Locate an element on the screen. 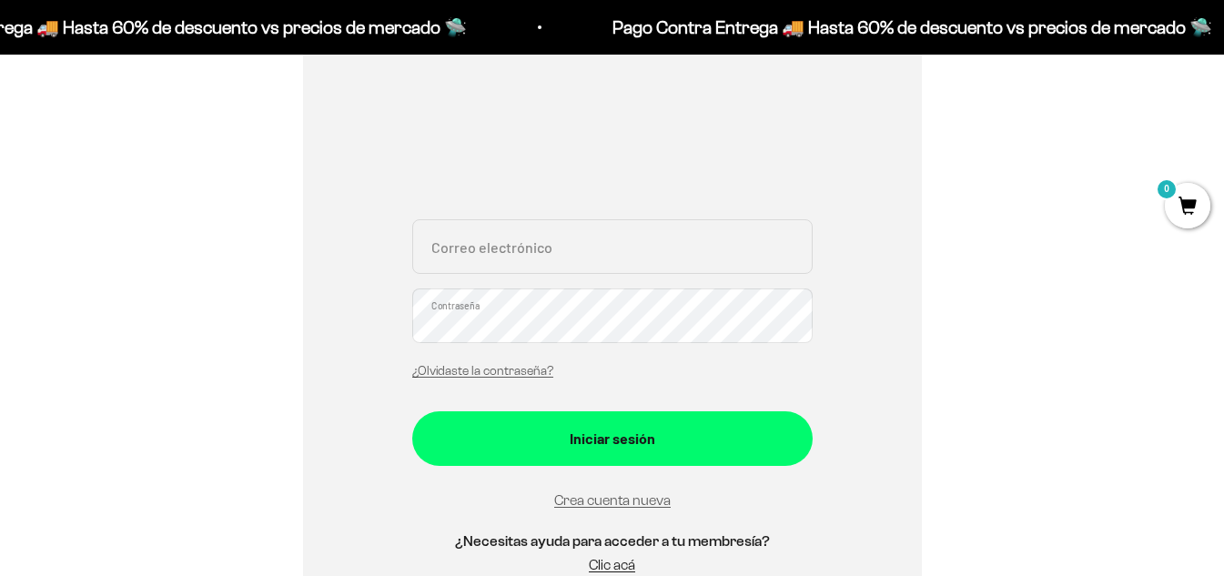 This screenshot has height=576, width=1224. a: 0 is located at coordinates (1187, 207).